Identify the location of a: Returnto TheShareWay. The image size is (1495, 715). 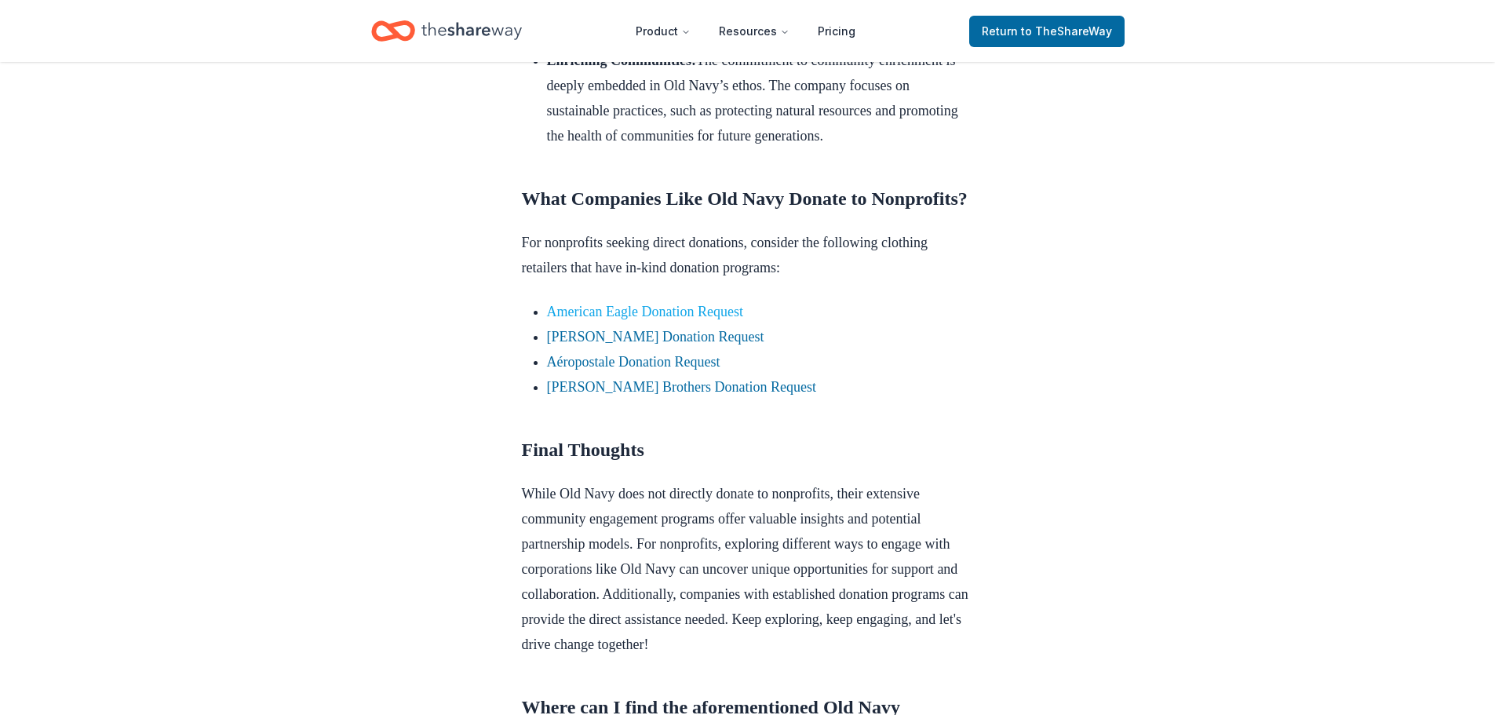
(1047, 31).